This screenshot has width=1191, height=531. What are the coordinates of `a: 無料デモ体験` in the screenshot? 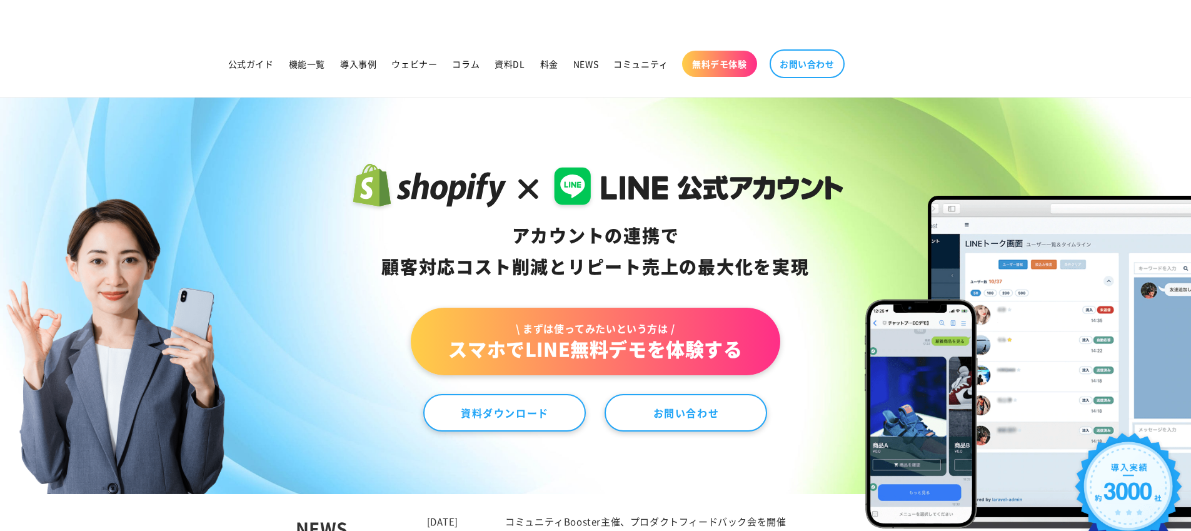 It's located at (719, 64).